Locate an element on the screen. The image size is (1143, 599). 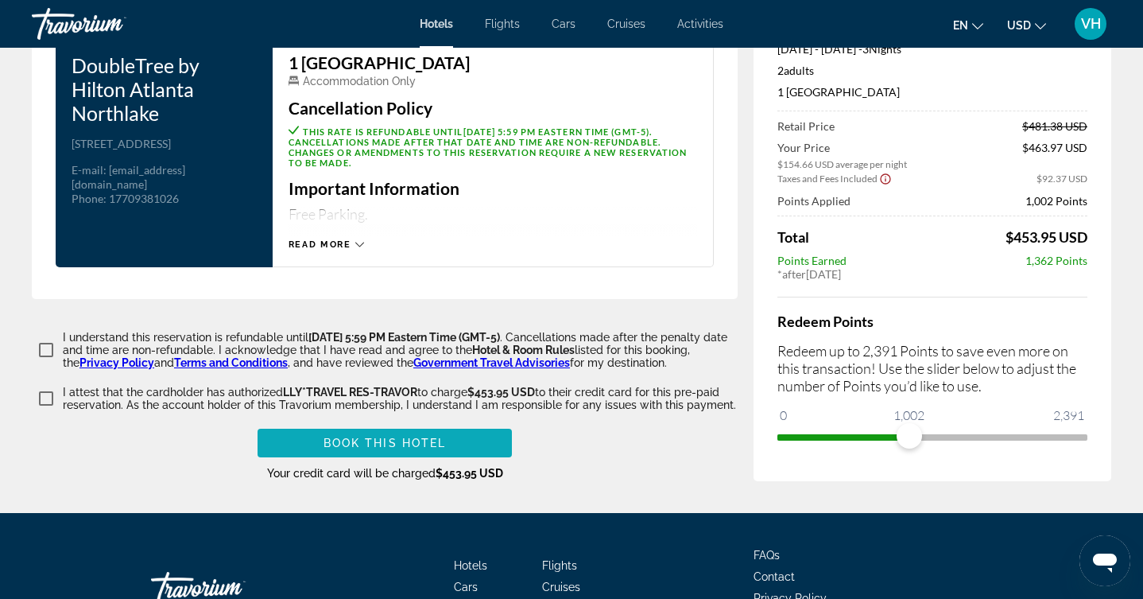
ngx-slider: ngx-slider is located at coordinates (933, 436).